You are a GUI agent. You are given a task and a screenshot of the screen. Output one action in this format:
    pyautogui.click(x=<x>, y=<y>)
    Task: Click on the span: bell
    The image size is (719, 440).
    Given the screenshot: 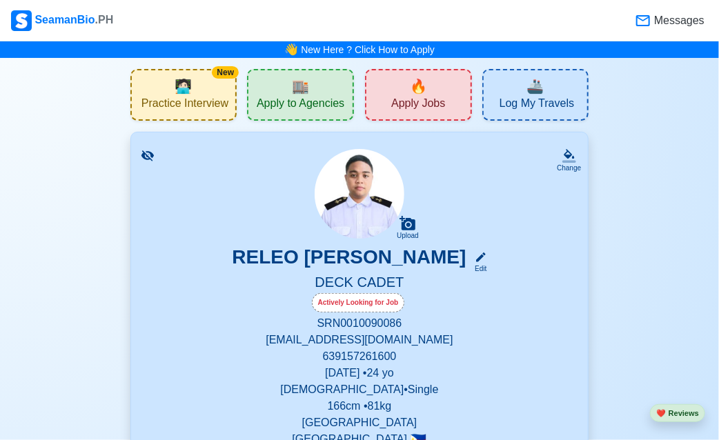 What is the action you would take?
    pyautogui.click(x=291, y=49)
    